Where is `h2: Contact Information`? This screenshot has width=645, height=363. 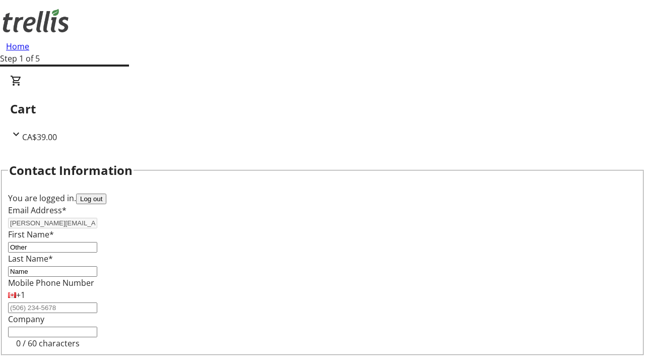
h2: Contact Information is located at coordinates (71, 170).